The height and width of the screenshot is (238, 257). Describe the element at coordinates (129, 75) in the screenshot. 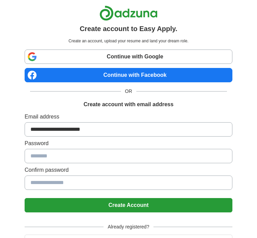

I see `a: Continue with Facebook` at that location.